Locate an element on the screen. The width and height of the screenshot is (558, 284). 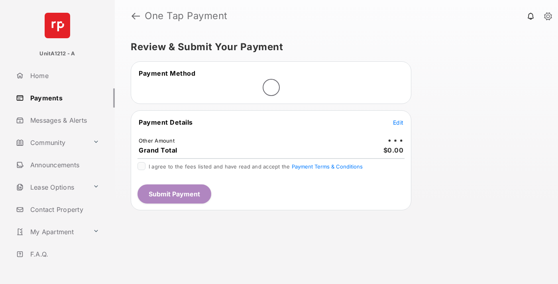
button: Edit is located at coordinates (398, 122).